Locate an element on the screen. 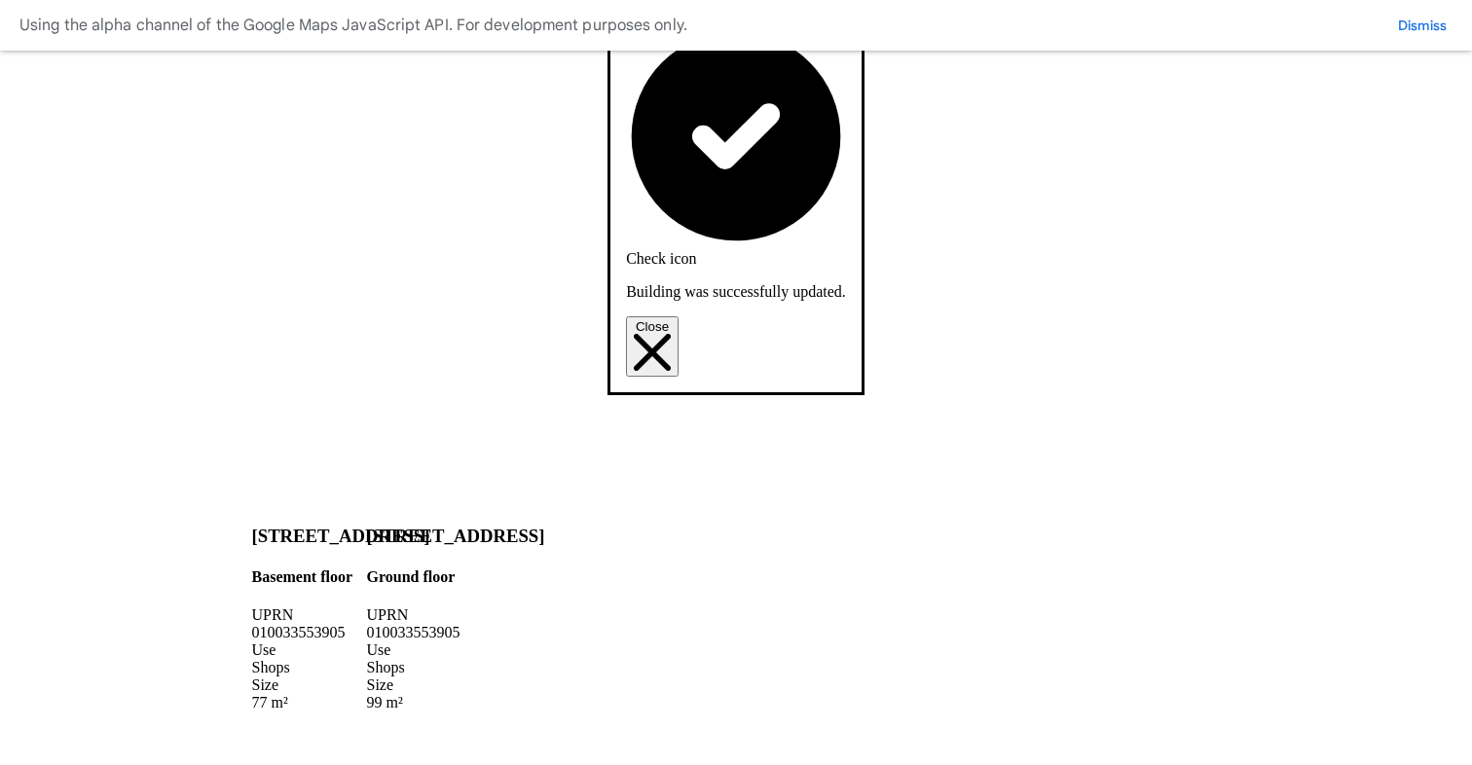 Image resolution: width=1472 pixels, height=765 pixels. span: Check icon is located at coordinates (661, 258).